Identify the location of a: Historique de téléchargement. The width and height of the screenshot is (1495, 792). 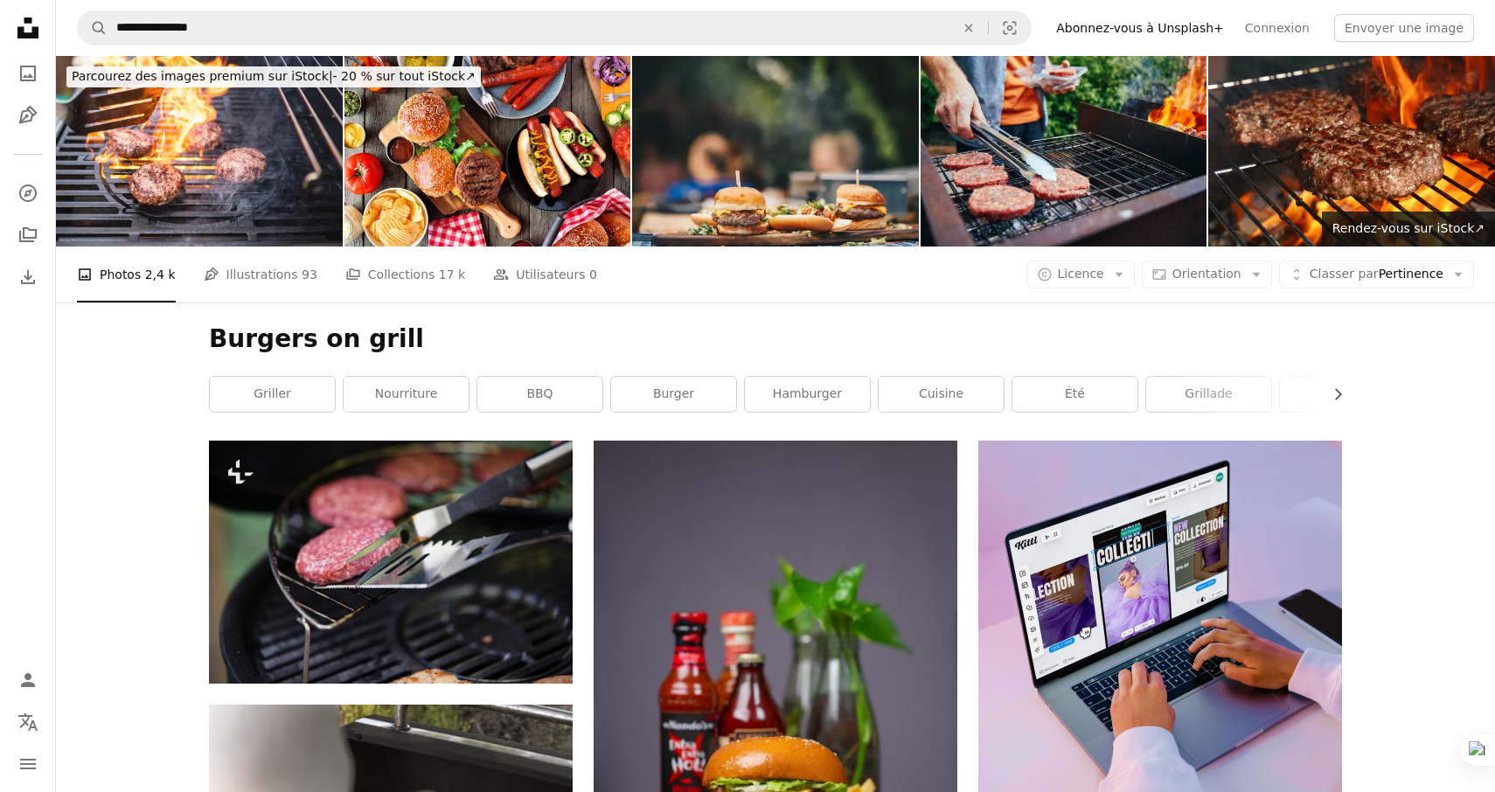
(28, 277).